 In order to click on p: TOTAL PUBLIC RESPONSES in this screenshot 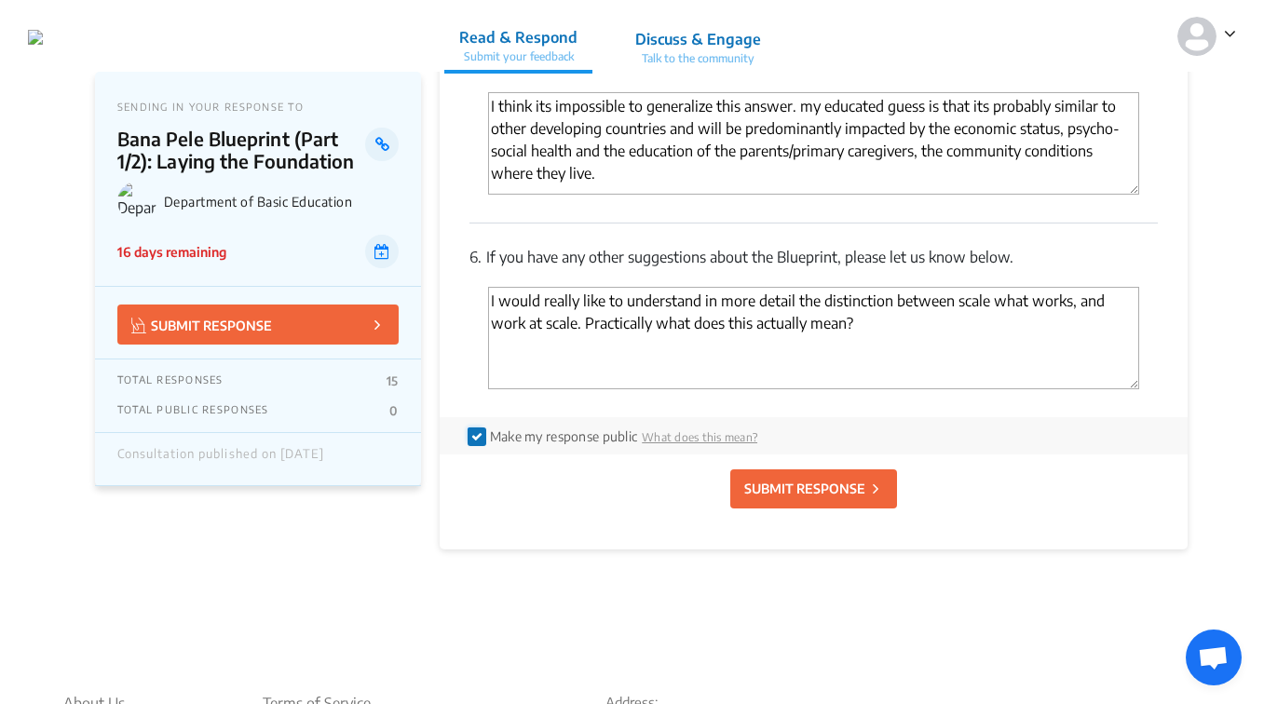, I will do `click(193, 411)`.